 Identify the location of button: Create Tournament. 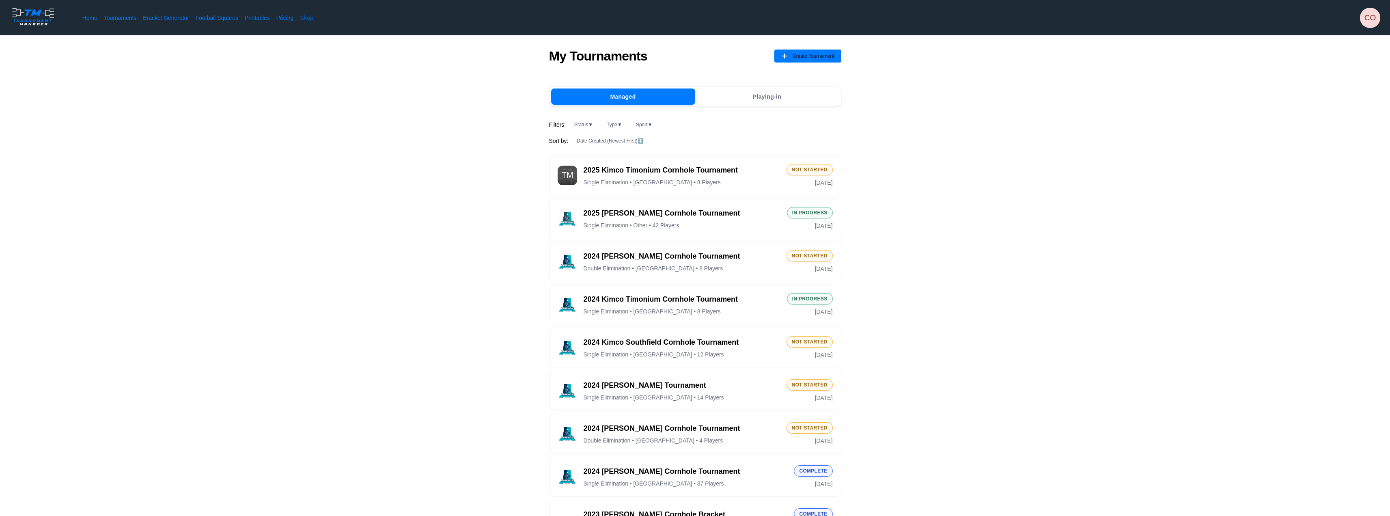
(807, 56).